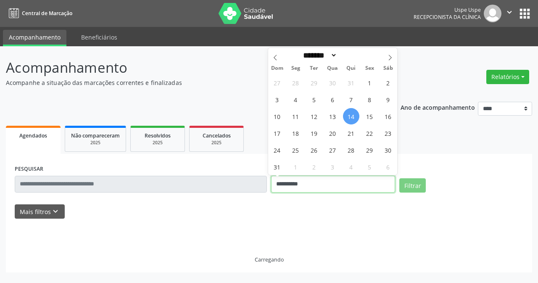  Describe the element at coordinates (269, 260) in the screenshot. I see `div: Carregando` at that location.